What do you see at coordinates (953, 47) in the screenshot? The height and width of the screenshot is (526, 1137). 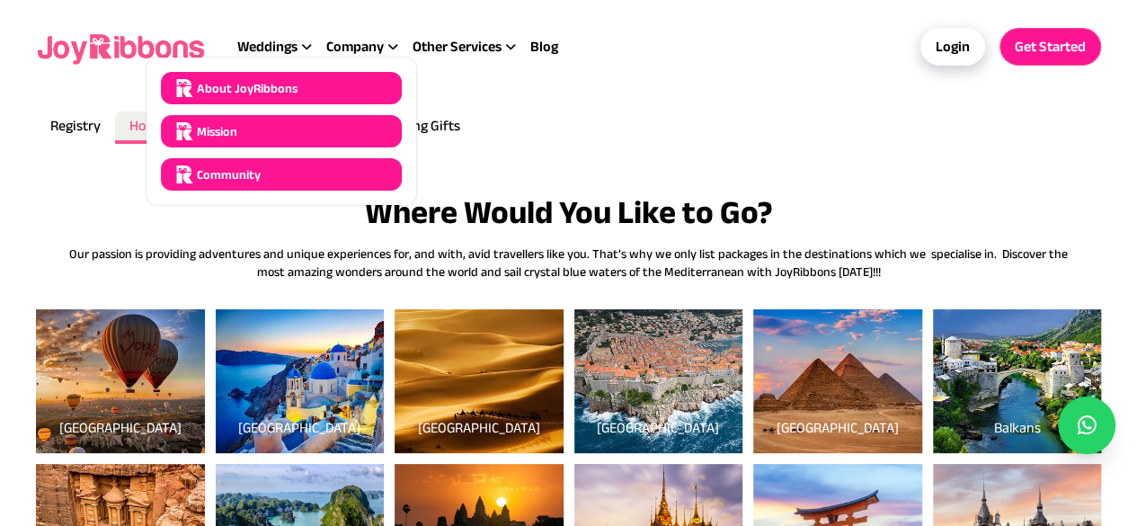 I see `div: Login` at bounding box center [953, 47].